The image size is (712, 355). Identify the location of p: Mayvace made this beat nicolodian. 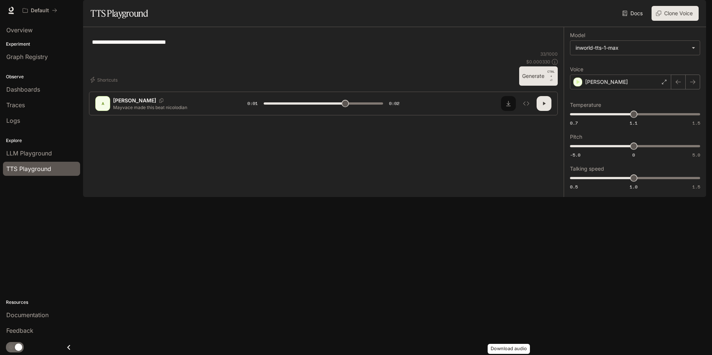
(171, 107).